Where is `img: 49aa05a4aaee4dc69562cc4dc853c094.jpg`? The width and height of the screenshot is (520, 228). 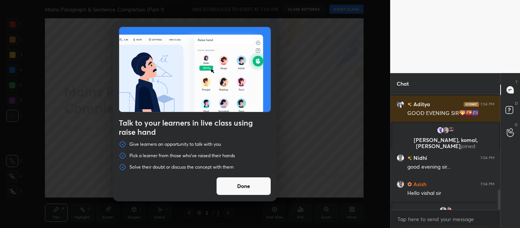
img: 49aa05a4aaee4dc69562cc4dc853c094.jpg is located at coordinates (440, 130).